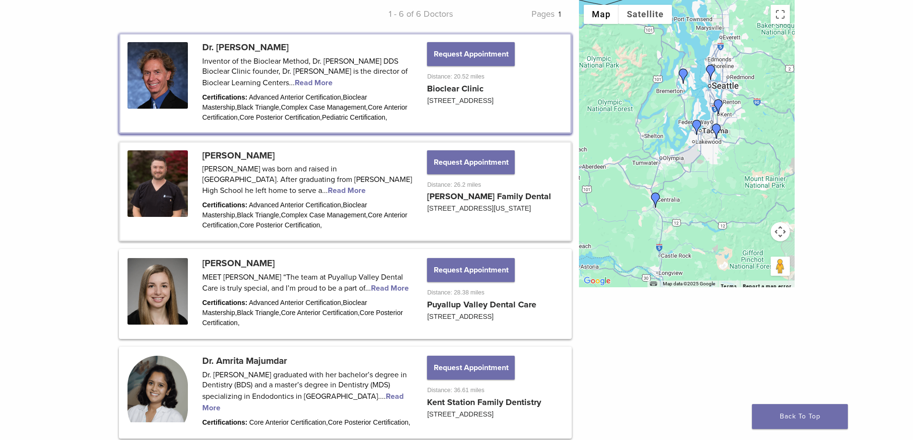 Image resolution: width=913 pixels, height=440 pixels. I want to click on div: Dr. Charles Wallace, so click(710, 72).